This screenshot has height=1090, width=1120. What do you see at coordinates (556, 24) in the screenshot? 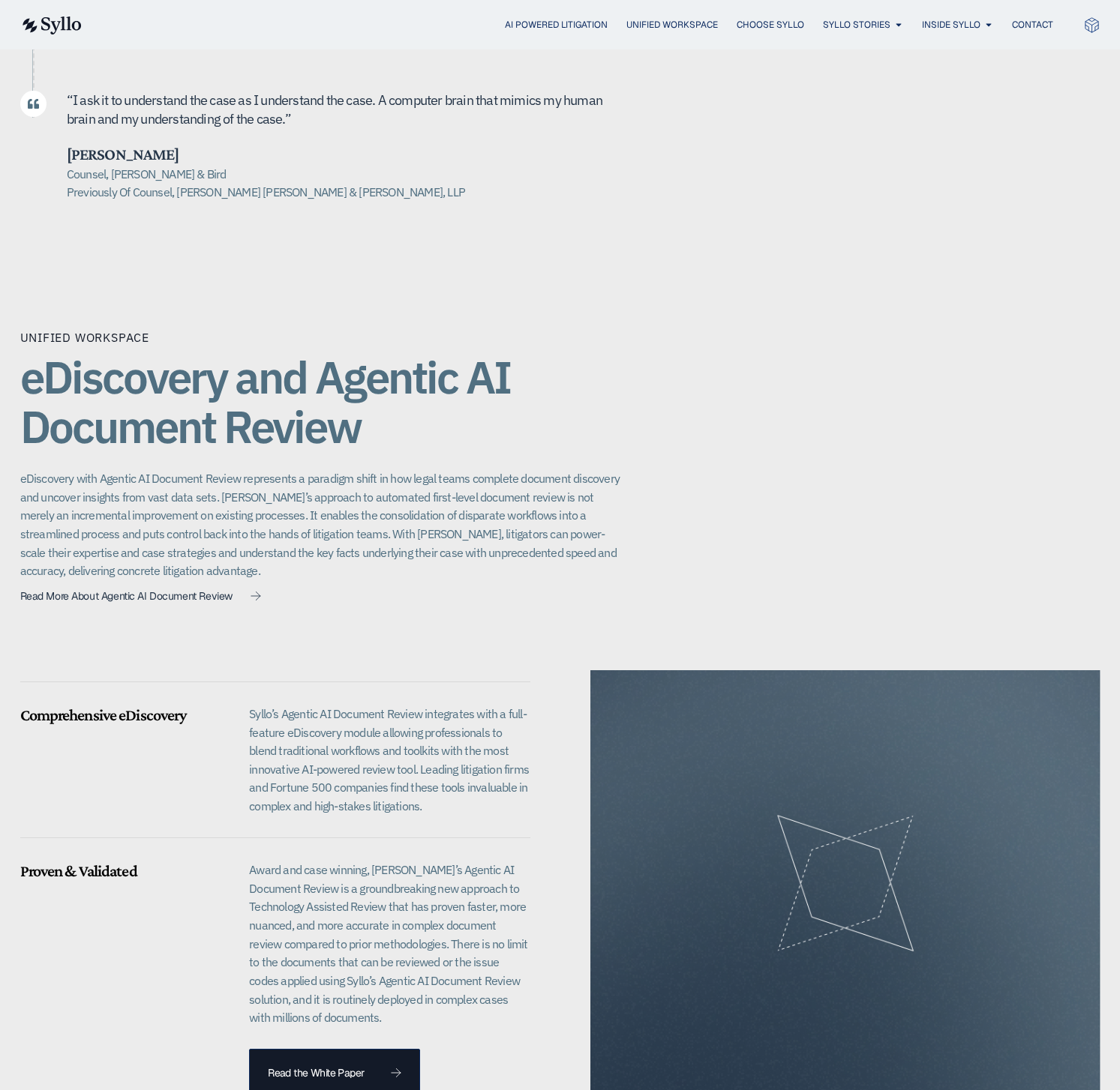
I see `span: AI Powered Litigation` at bounding box center [556, 24].